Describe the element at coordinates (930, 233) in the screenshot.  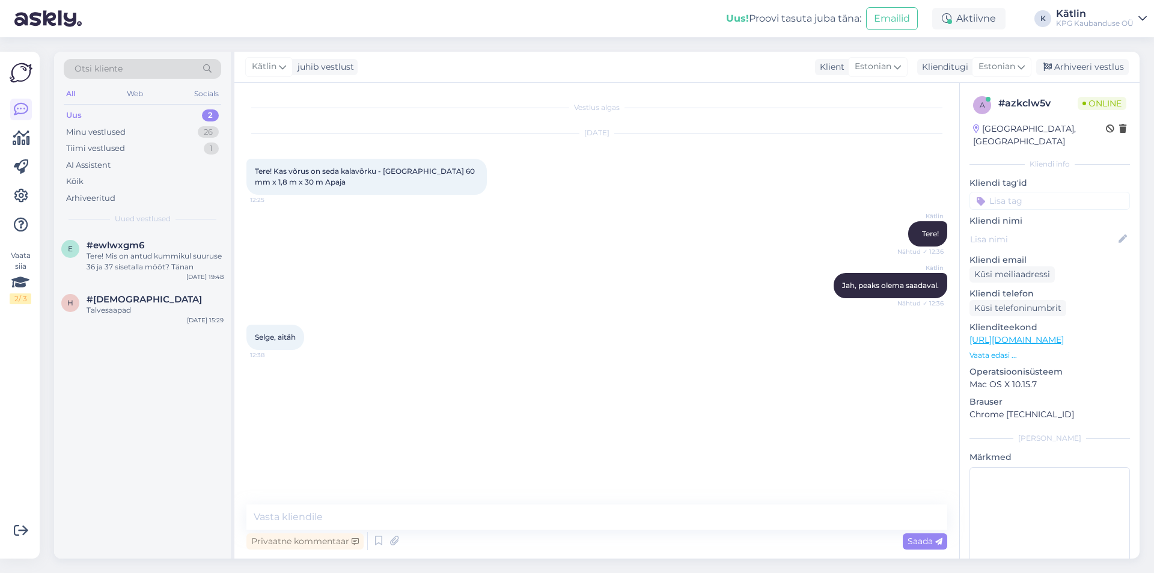
I see `span: Tere!` at that location.